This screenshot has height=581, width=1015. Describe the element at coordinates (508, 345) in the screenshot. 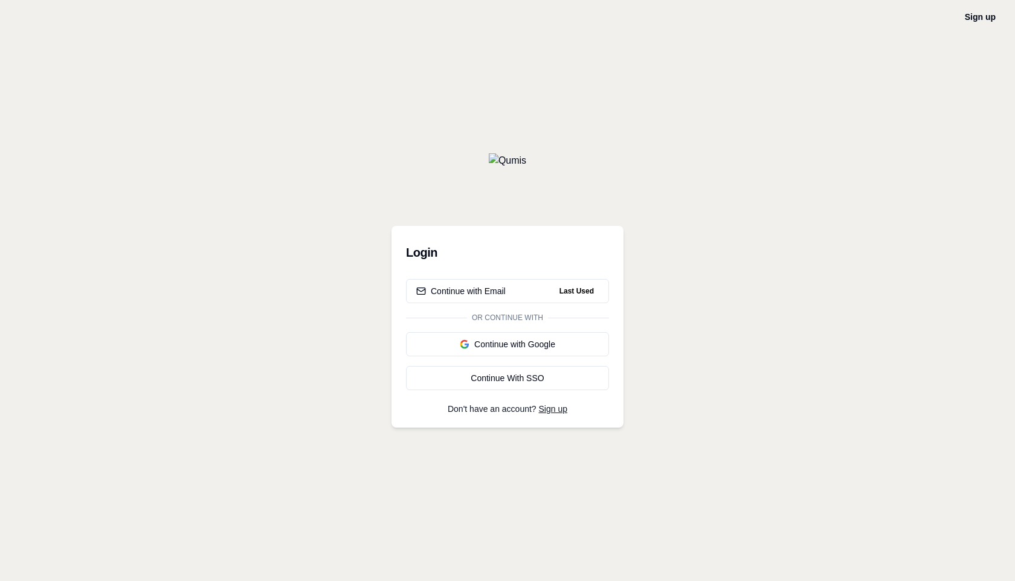

I see `button: Continue with Google` at that location.